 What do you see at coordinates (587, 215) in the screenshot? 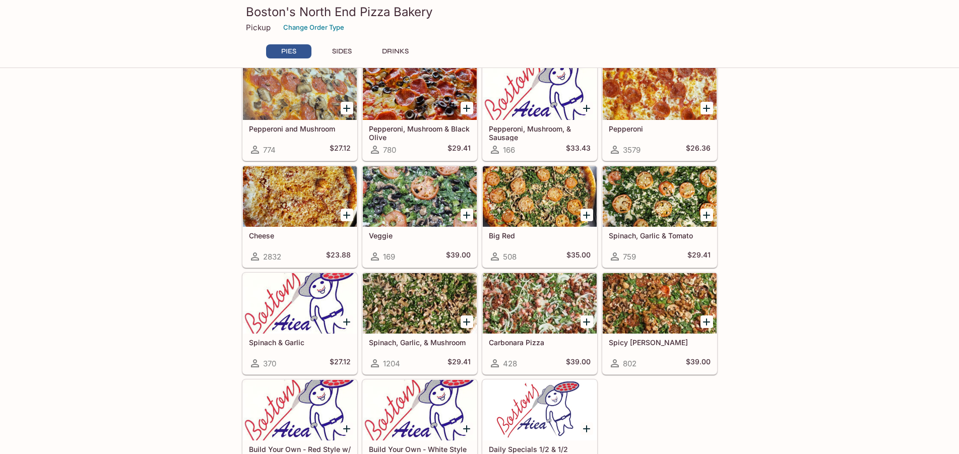
I see `button: Add Big Red` at bounding box center [587, 215].